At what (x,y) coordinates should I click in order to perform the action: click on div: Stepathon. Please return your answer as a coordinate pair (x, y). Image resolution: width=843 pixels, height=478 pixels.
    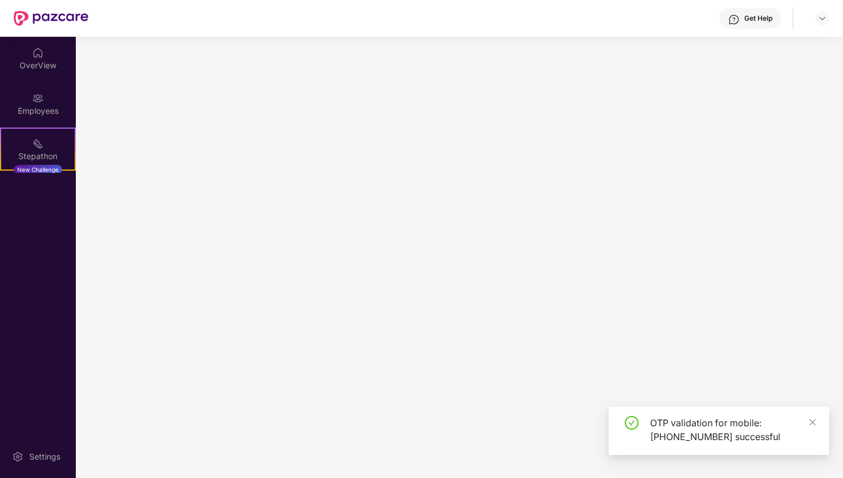
    Looking at the image, I should click on (38, 156).